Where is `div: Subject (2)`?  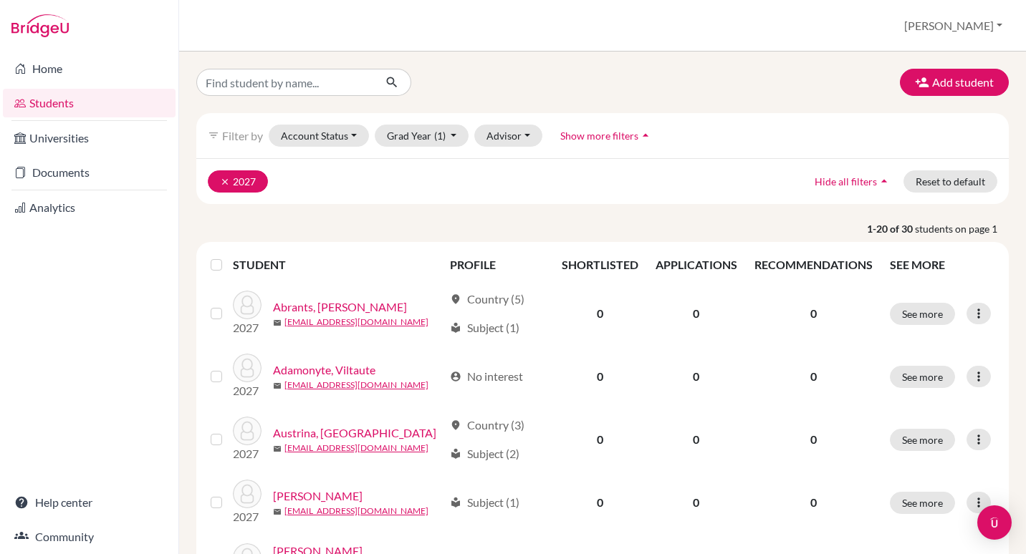
div: Subject (2) is located at coordinates (484, 454).